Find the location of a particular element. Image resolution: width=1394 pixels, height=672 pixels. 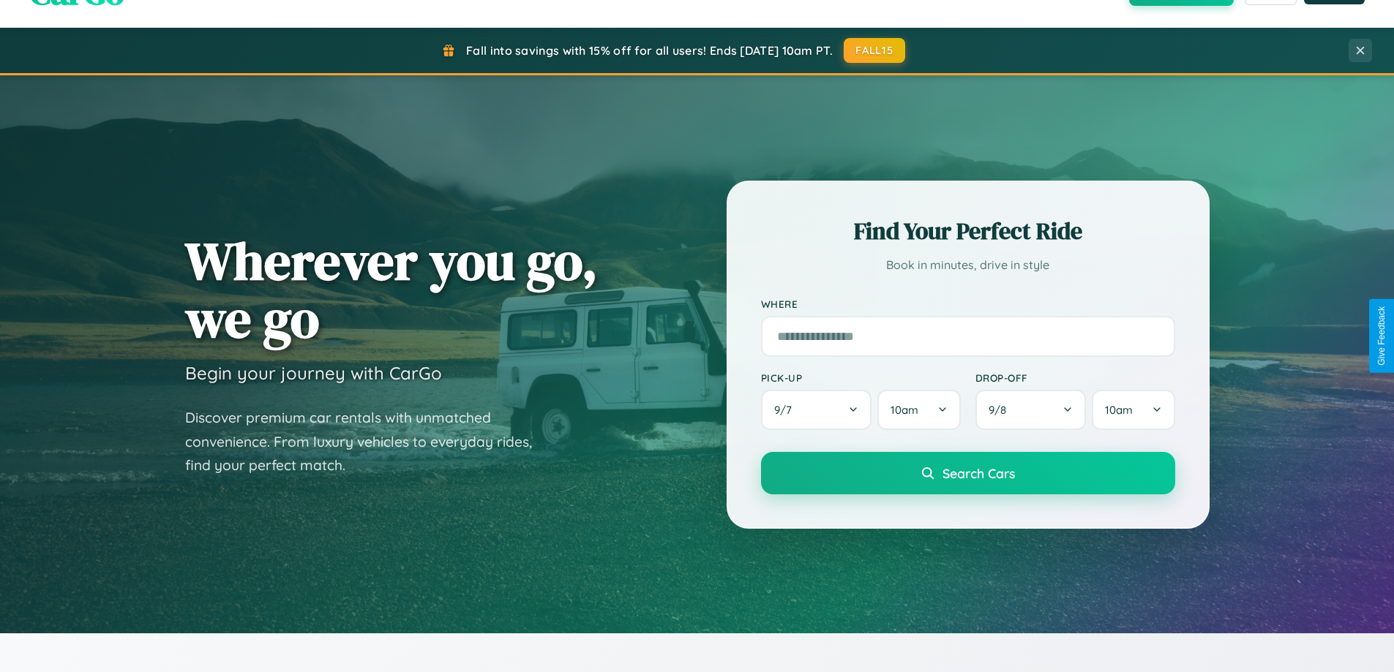

button: 9/8 is located at coordinates (1031, 410).